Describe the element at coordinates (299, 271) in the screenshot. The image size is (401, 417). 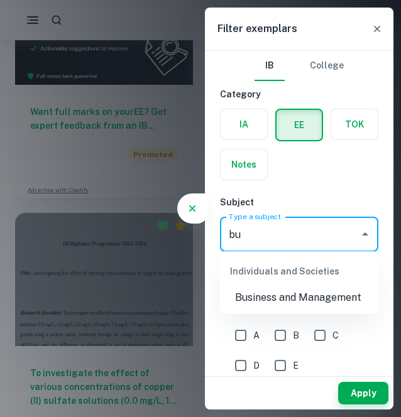
I see `div: Individuals and Societies` at that location.